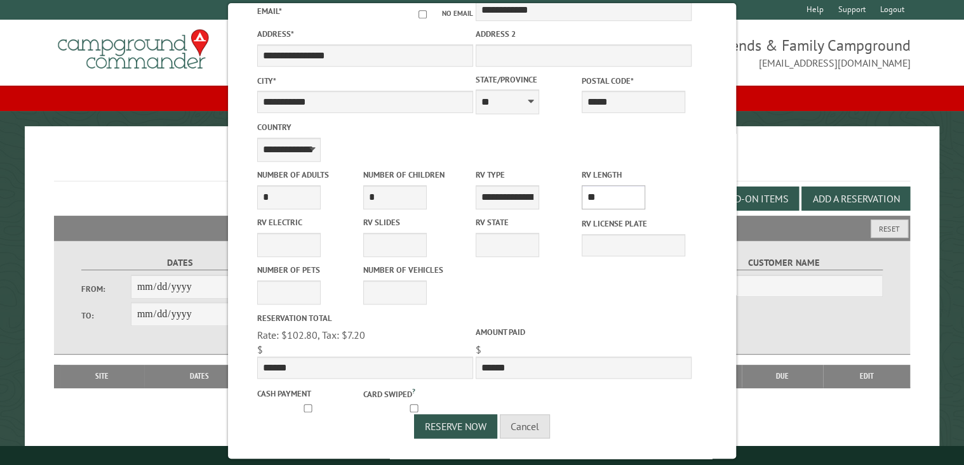 The image size is (964, 465). What do you see at coordinates (438, 13) in the screenshot?
I see `label: No email` at bounding box center [438, 13].